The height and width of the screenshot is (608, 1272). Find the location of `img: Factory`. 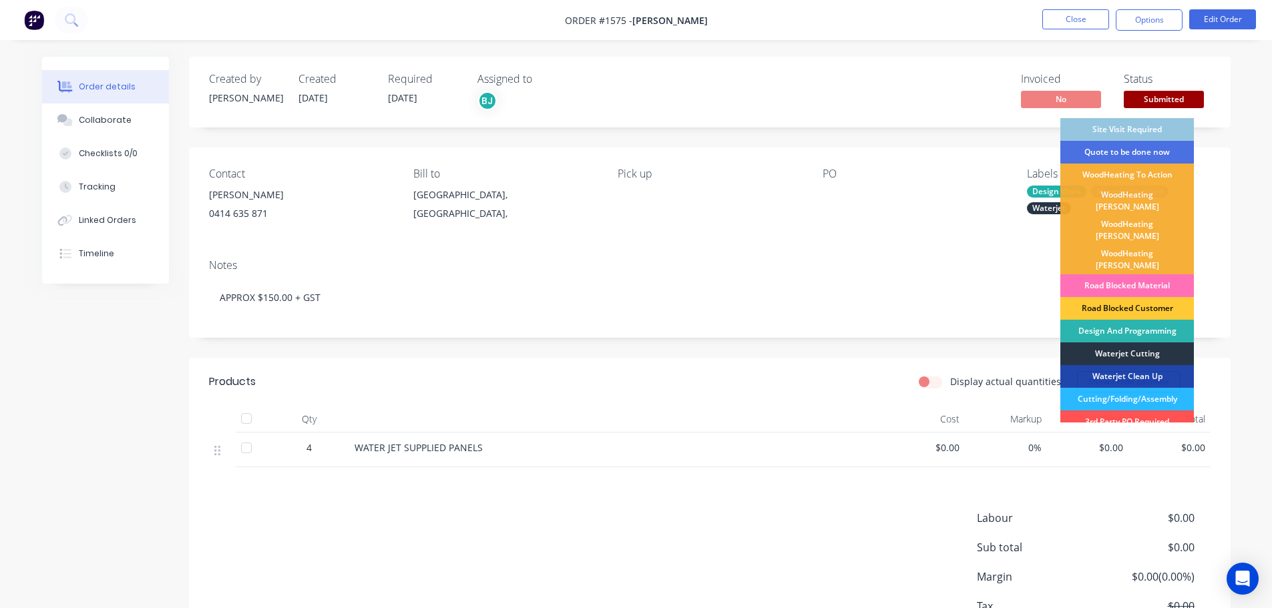

img: Factory is located at coordinates (34, 20).